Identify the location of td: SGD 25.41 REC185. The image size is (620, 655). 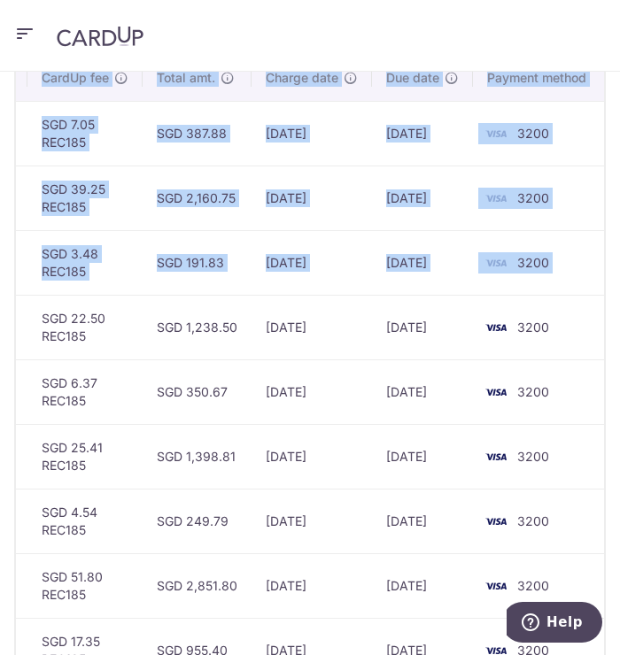
(85, 456).